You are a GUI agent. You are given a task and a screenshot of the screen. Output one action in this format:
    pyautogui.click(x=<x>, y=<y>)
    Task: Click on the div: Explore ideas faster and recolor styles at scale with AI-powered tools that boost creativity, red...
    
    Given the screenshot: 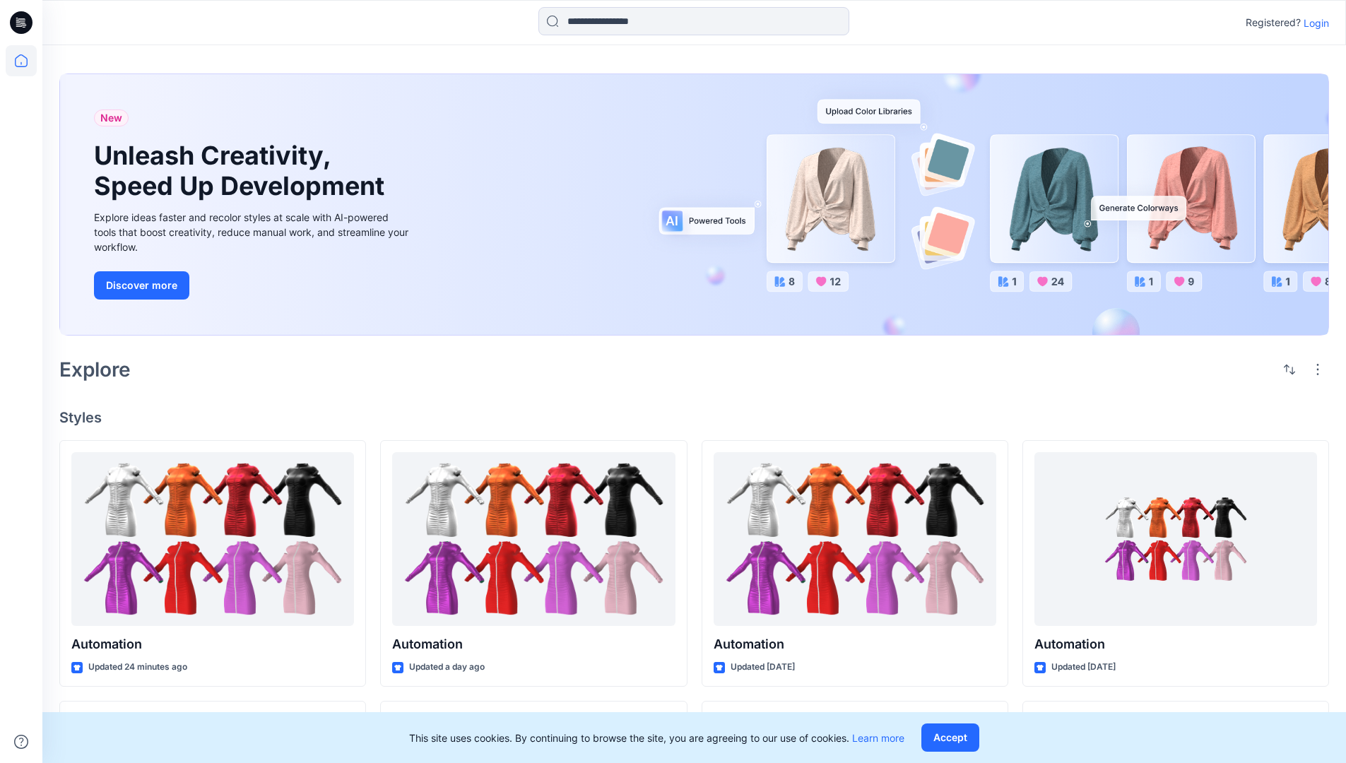 What is the action you would take?
    pyautogui.click(x=253, y=232)
    